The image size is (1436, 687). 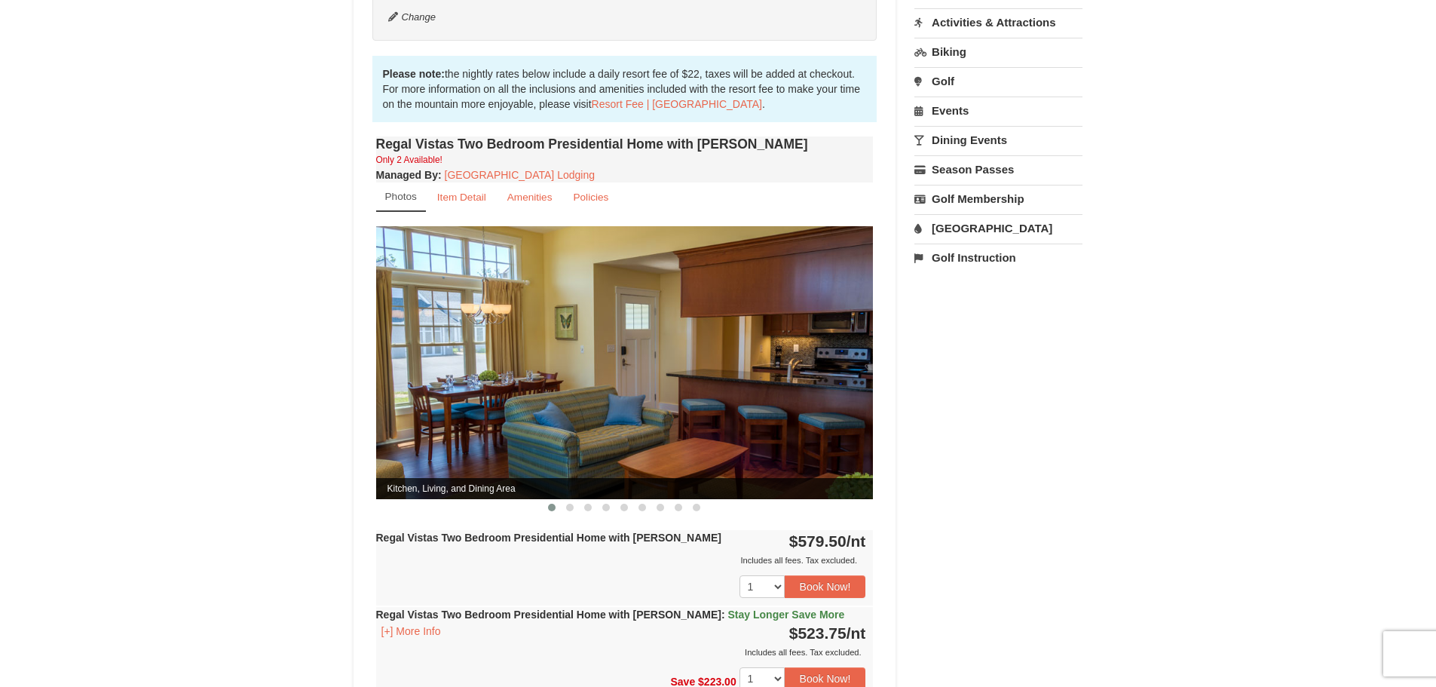 I want to click on button: Change, so click(x=412, y=17).